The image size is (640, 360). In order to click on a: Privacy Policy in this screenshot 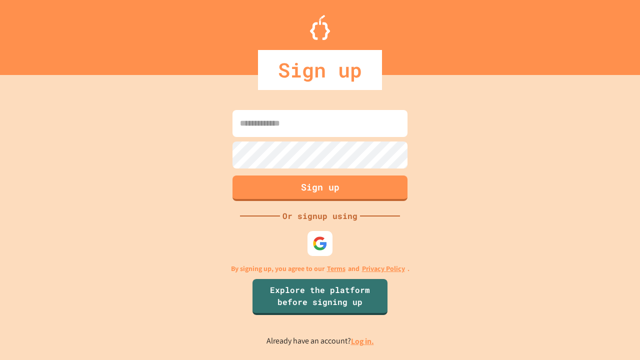, I will do `click(383, 268)`.